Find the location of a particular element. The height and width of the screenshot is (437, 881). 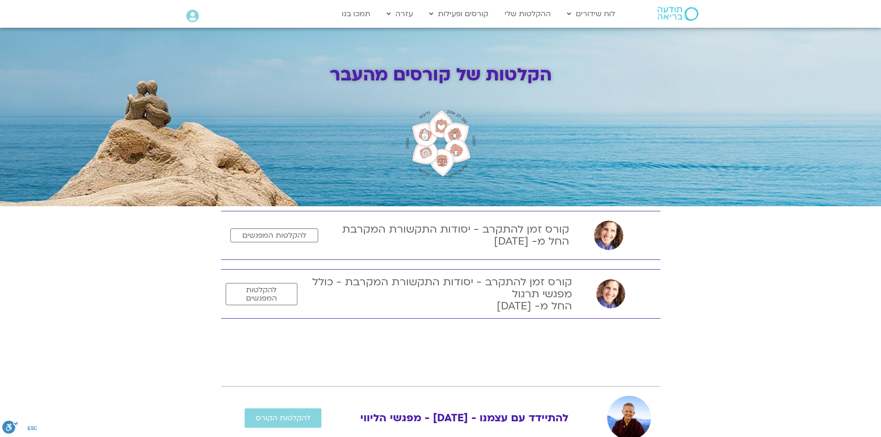

a: תמכו בנו is located at coordinates (356, 14).